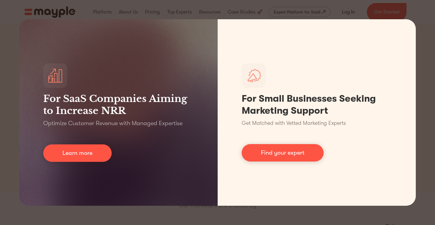 This screenshot has width=435, height=225. I want to click on a: Learn more, so click(77, 153).